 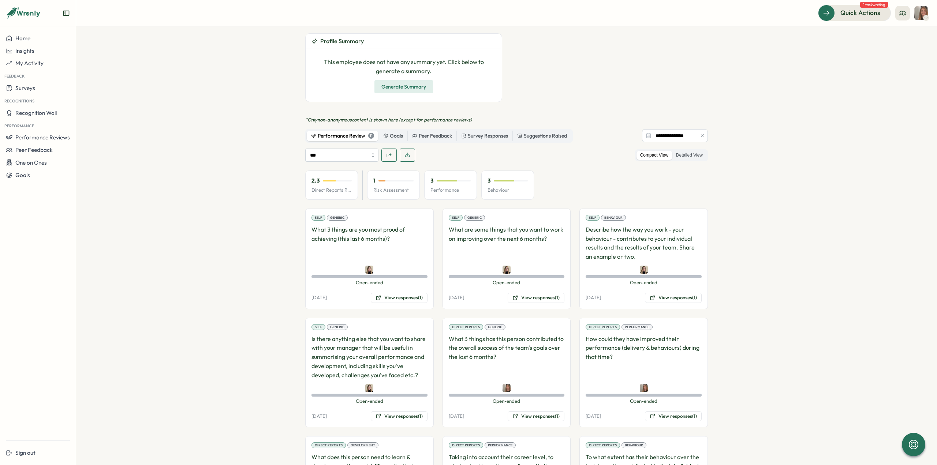 I want to click on label: Compact View, so click(x=654, y=155).